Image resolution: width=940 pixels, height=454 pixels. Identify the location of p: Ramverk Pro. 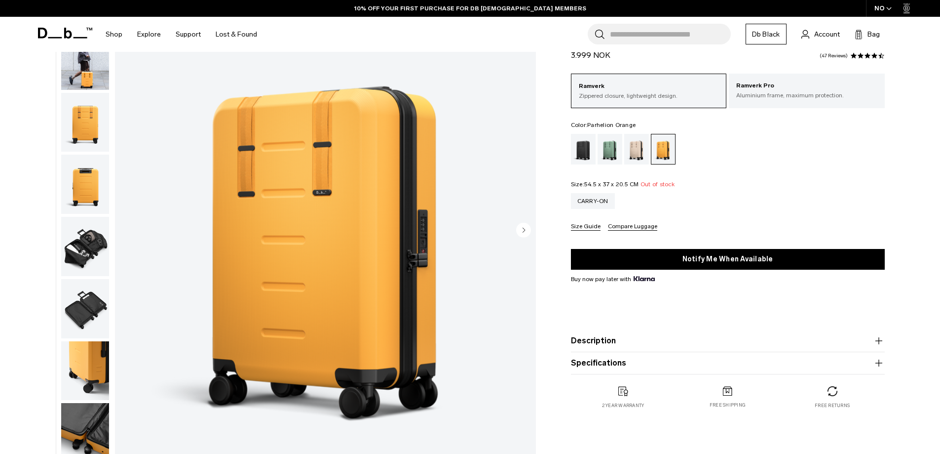
(807, 86).